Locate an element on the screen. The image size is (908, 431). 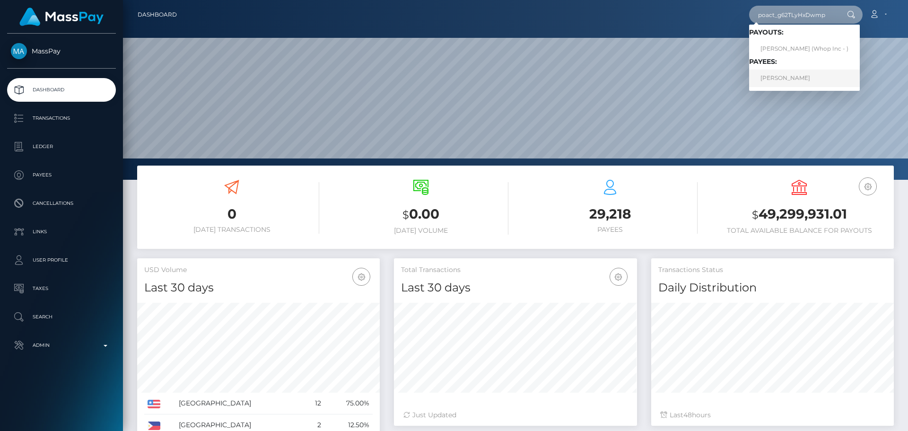
p: Payees is located at coordinates (61, 175).